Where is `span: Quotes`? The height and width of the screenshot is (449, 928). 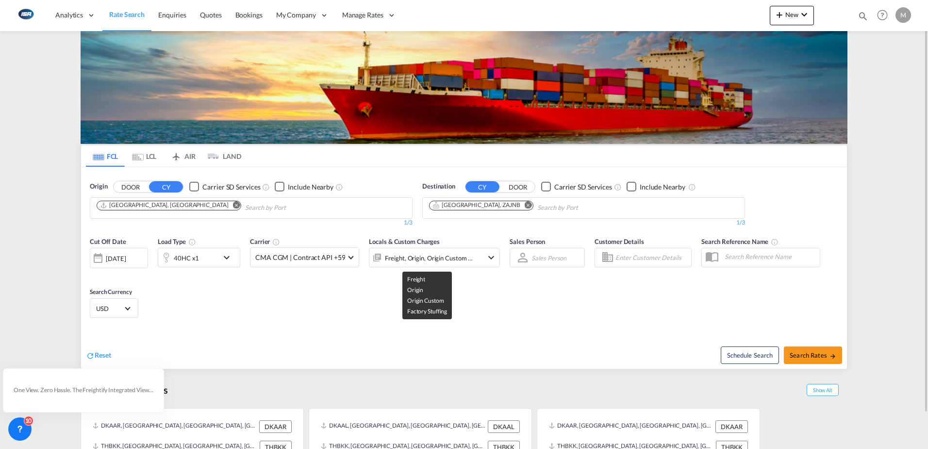
span: Quotes is located at coordinates (211, 15).